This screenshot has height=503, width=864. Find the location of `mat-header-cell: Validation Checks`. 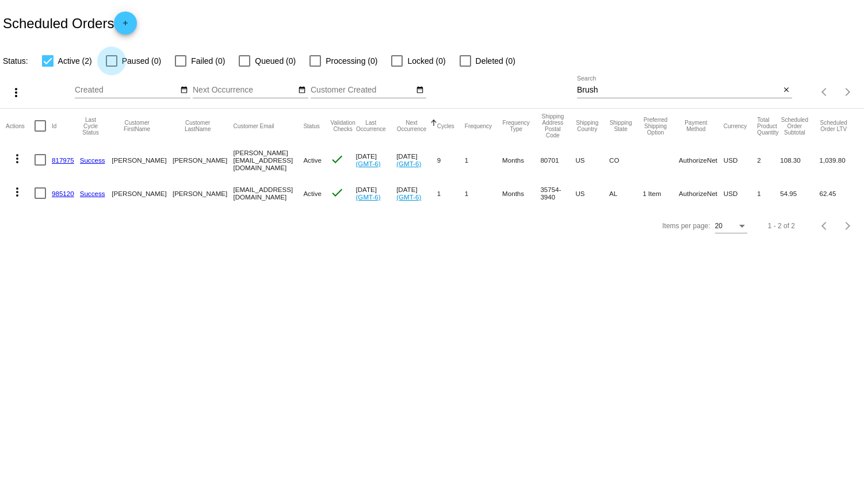

mat-header-cell: Validation Checks is located at coordinates (343, 126).